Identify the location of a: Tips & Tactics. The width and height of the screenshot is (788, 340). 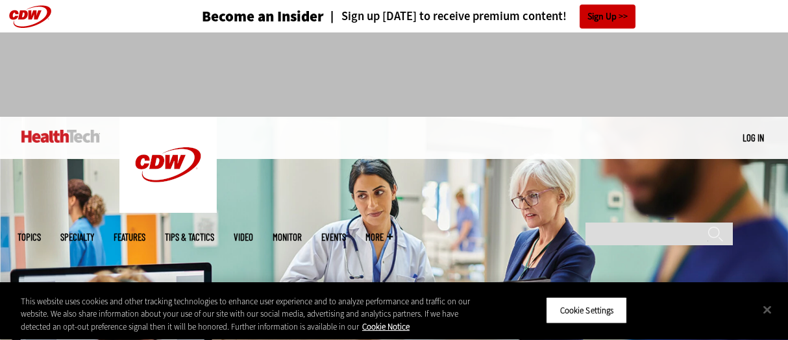
(189, 237).